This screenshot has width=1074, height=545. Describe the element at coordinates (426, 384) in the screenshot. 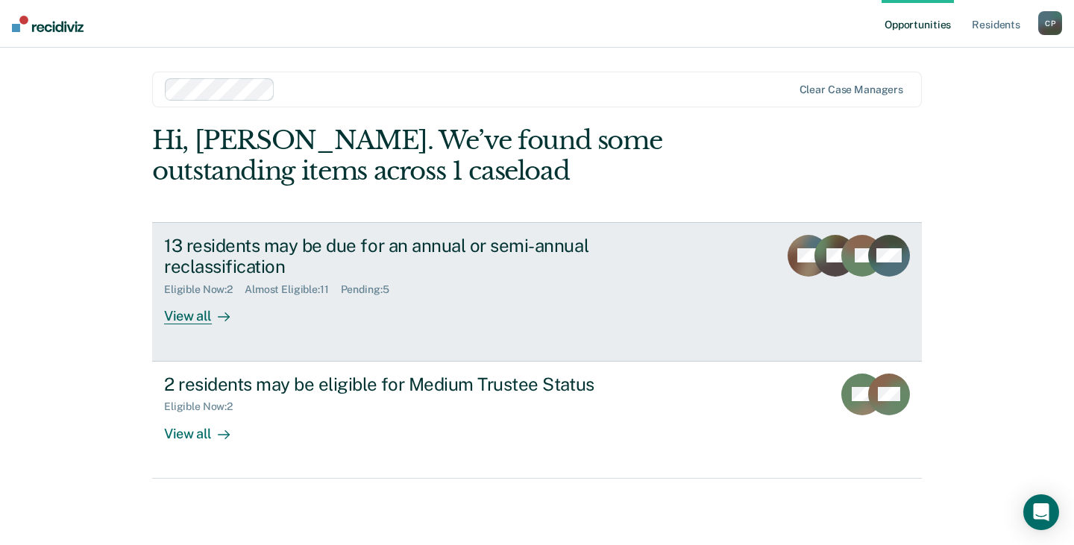

I see `div: 2 residents may be eligible for Medium Trustee Status` at that location.